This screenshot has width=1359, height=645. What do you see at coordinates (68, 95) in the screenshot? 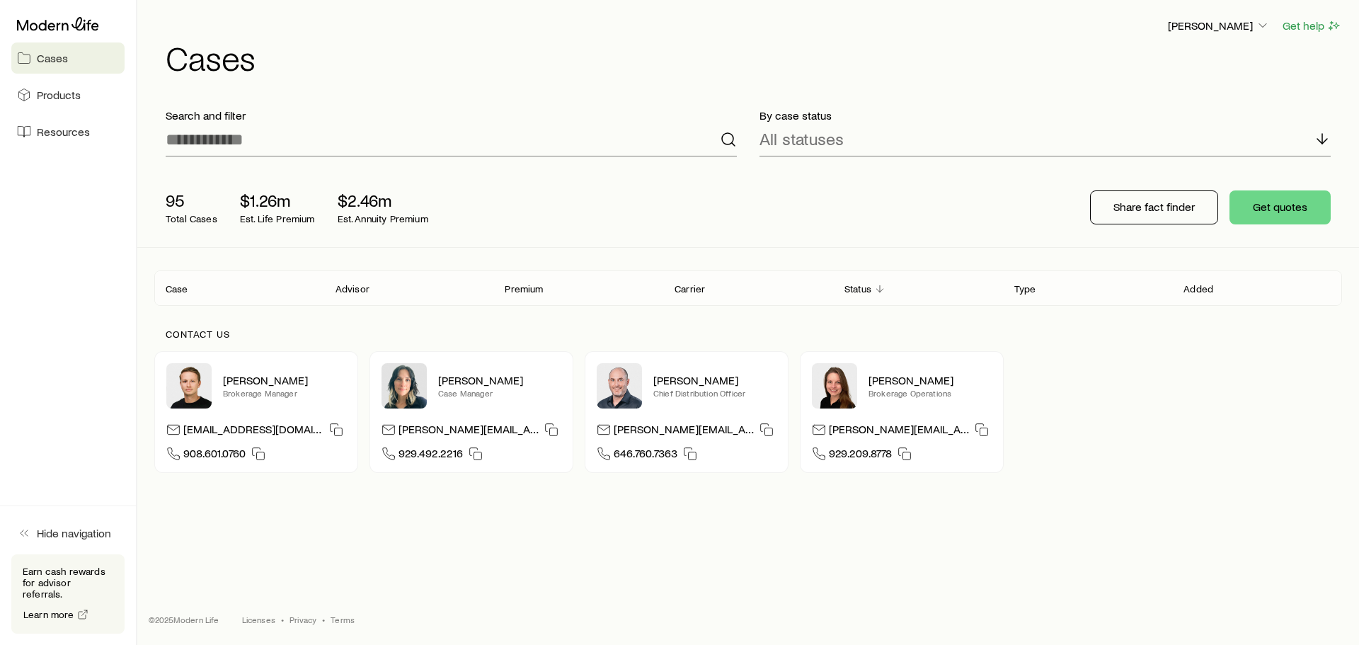
I see `a: Products` at bounding box center [68, 95].